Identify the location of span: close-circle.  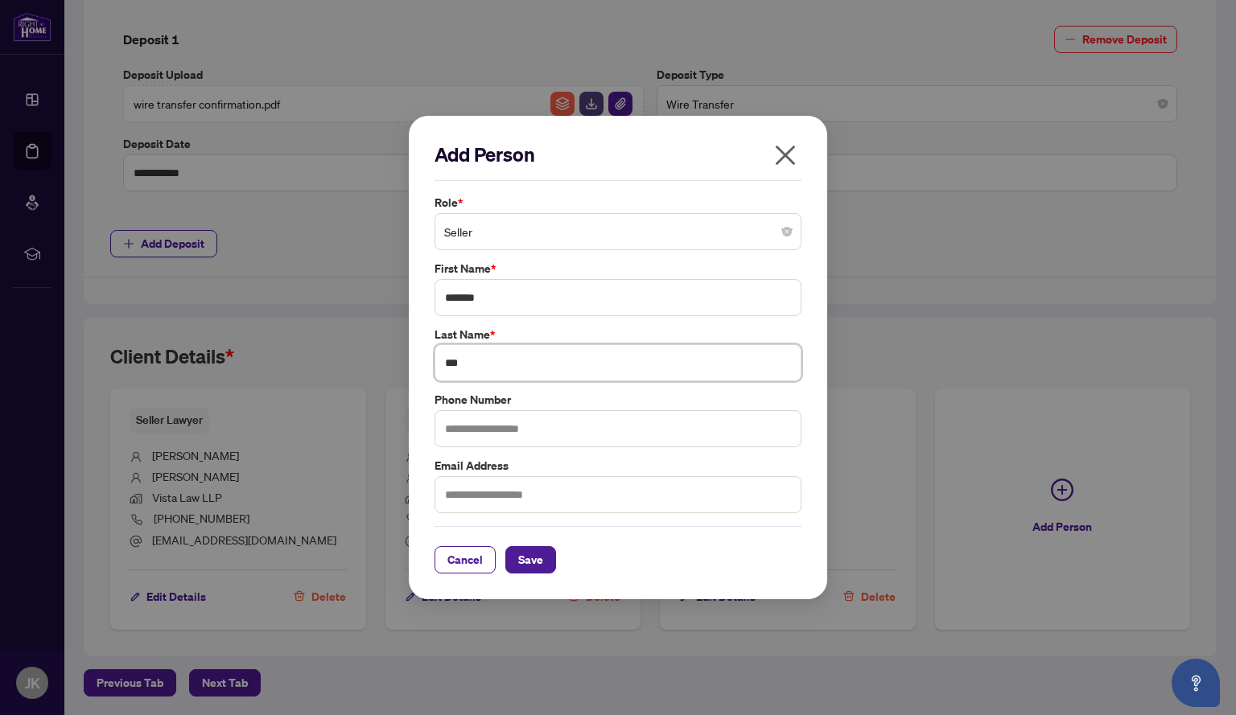
(787, 232).